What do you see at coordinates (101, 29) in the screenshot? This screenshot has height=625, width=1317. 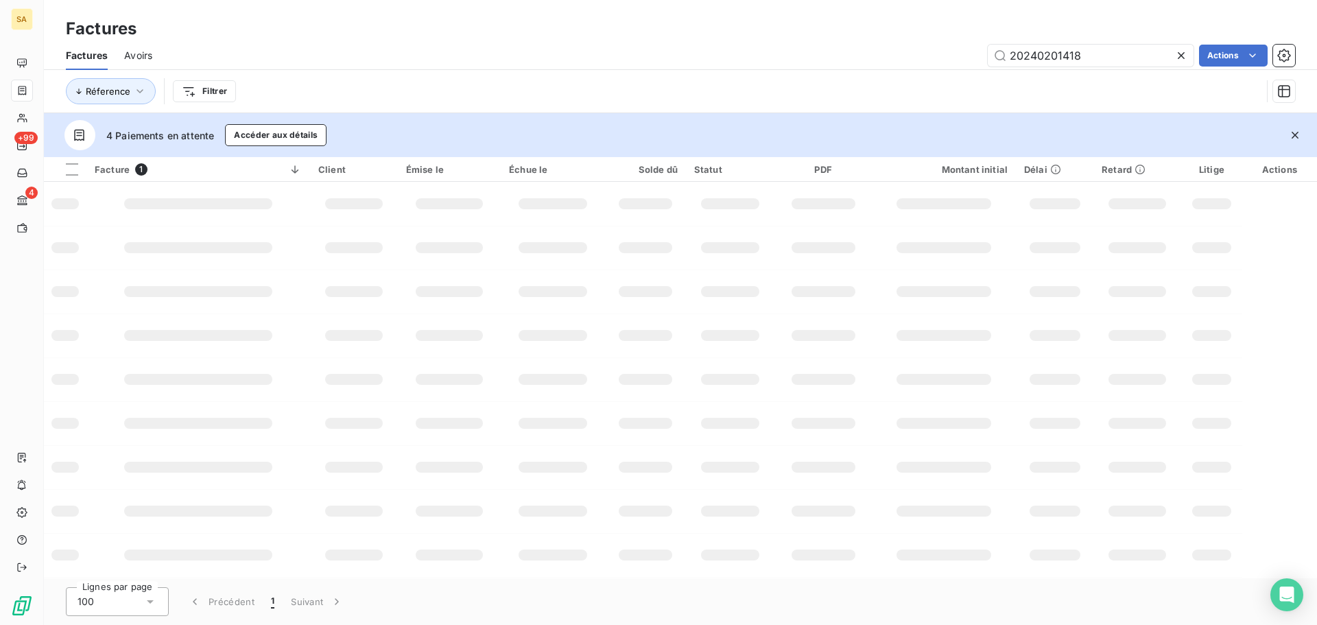 I see `h3: Factures` at bounding box center [101, 29].